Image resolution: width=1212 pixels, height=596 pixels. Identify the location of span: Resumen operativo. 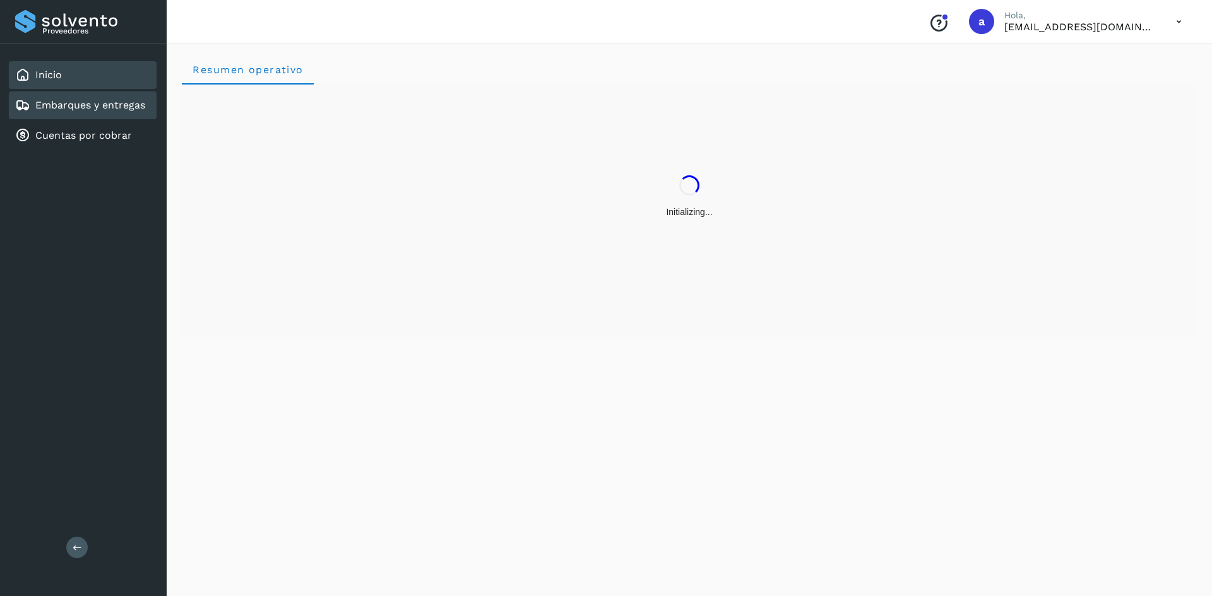
(247, 69).